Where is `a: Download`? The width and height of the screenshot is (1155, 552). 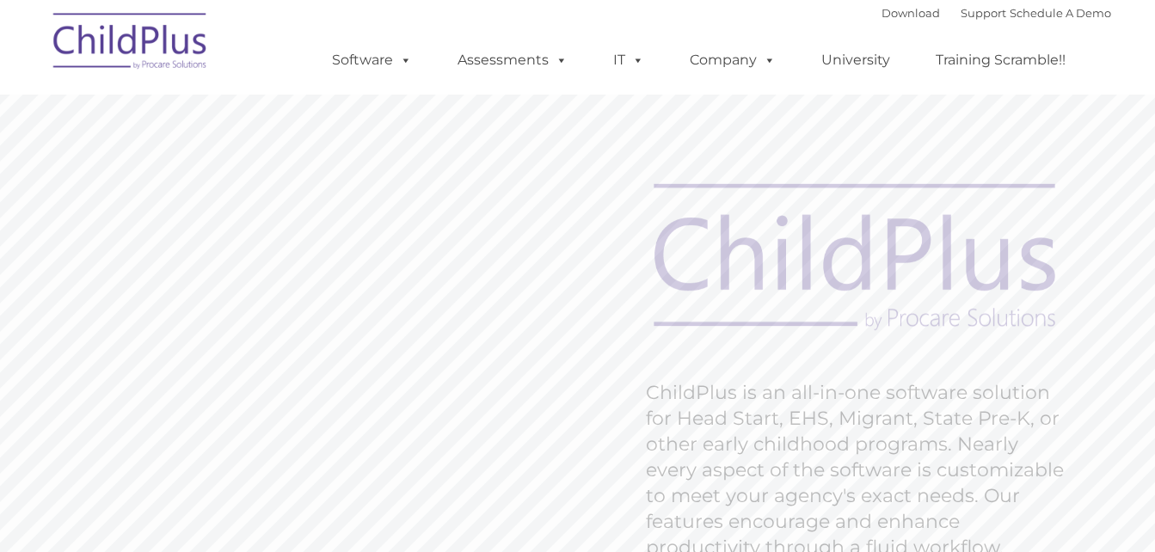 a: Download is located at coordinates (911, 13).